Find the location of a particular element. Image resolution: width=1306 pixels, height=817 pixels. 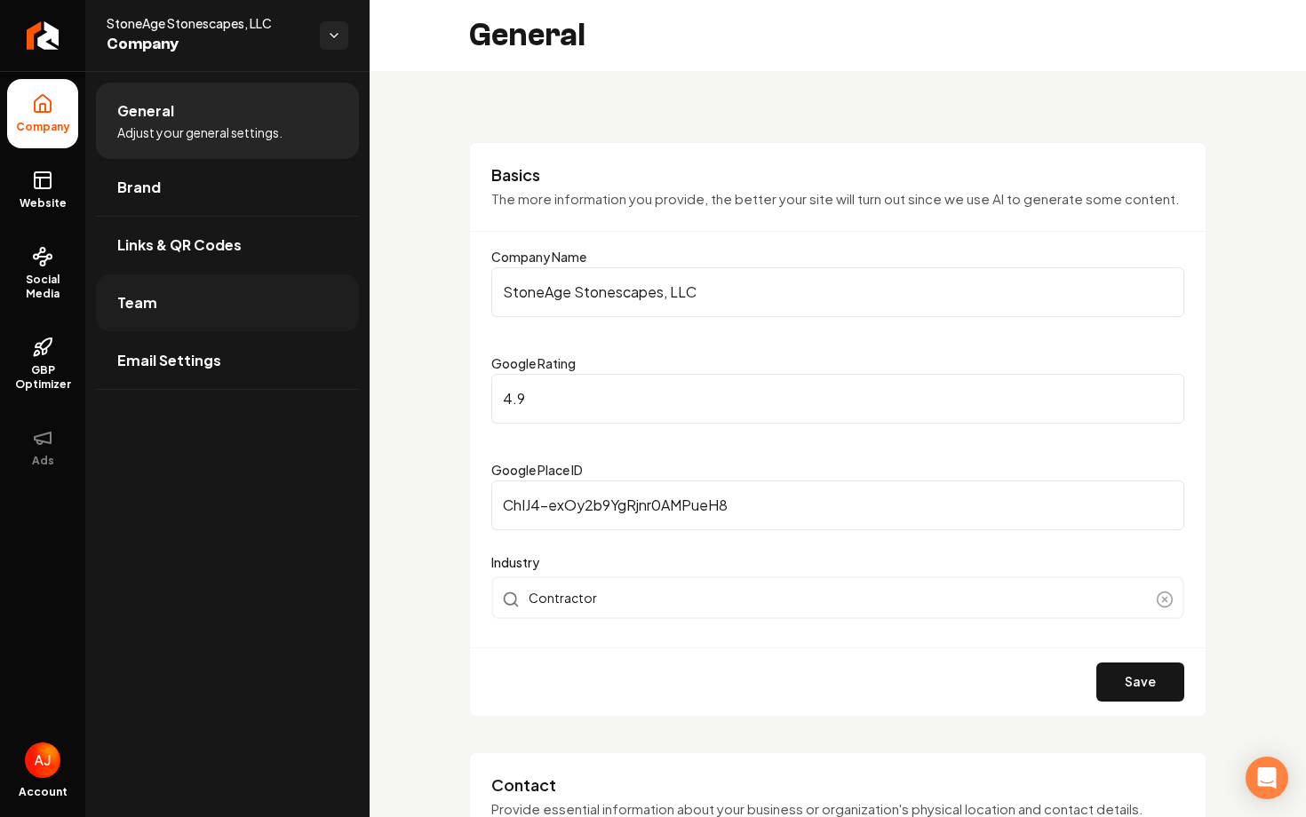

h2: General is located at coordinates (527, 36).